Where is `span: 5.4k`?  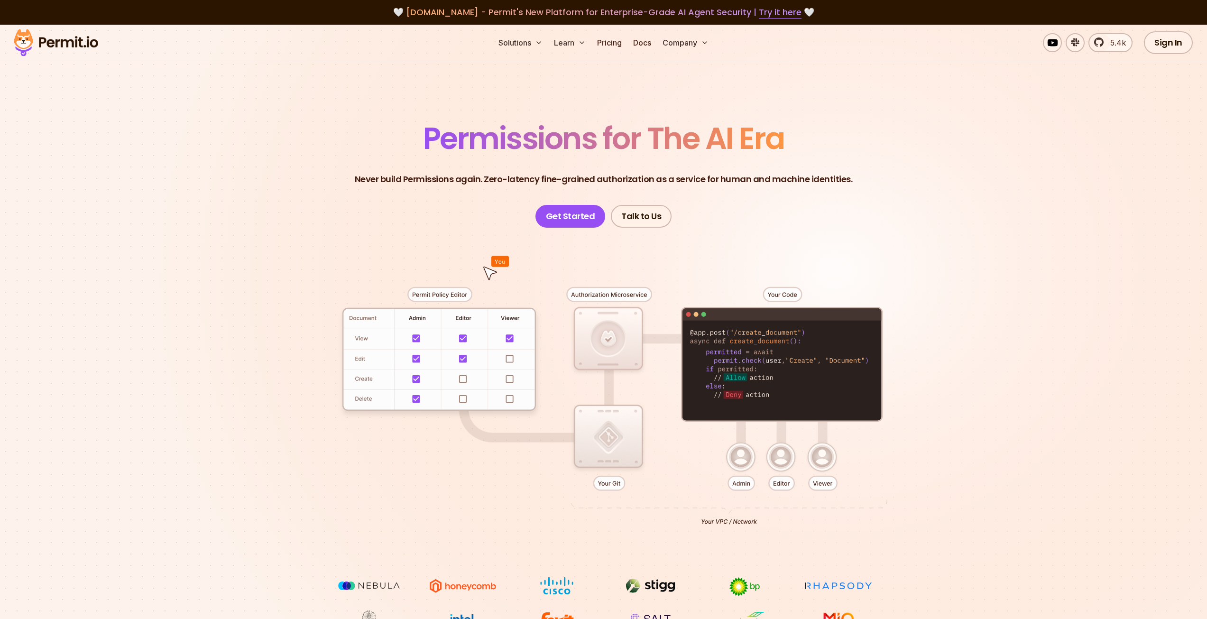
span: 5.4k is located at coordinates (1115, 43).